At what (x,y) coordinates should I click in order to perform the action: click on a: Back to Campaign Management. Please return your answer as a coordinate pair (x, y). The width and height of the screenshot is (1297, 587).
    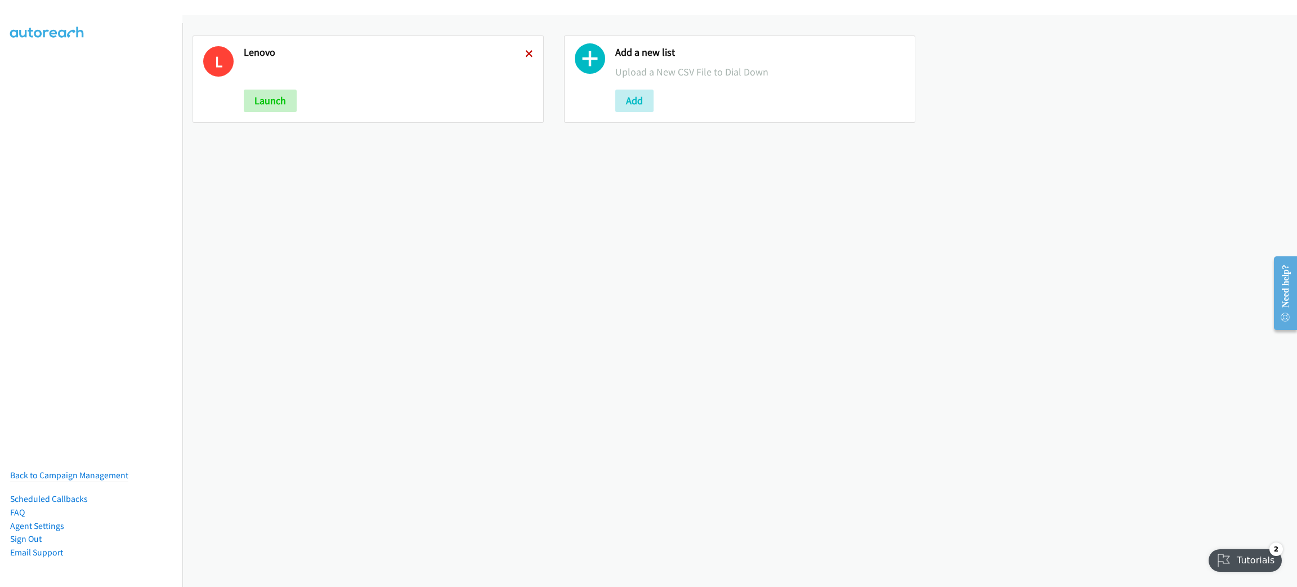
    Looking at the image, I should click on (69, 475).